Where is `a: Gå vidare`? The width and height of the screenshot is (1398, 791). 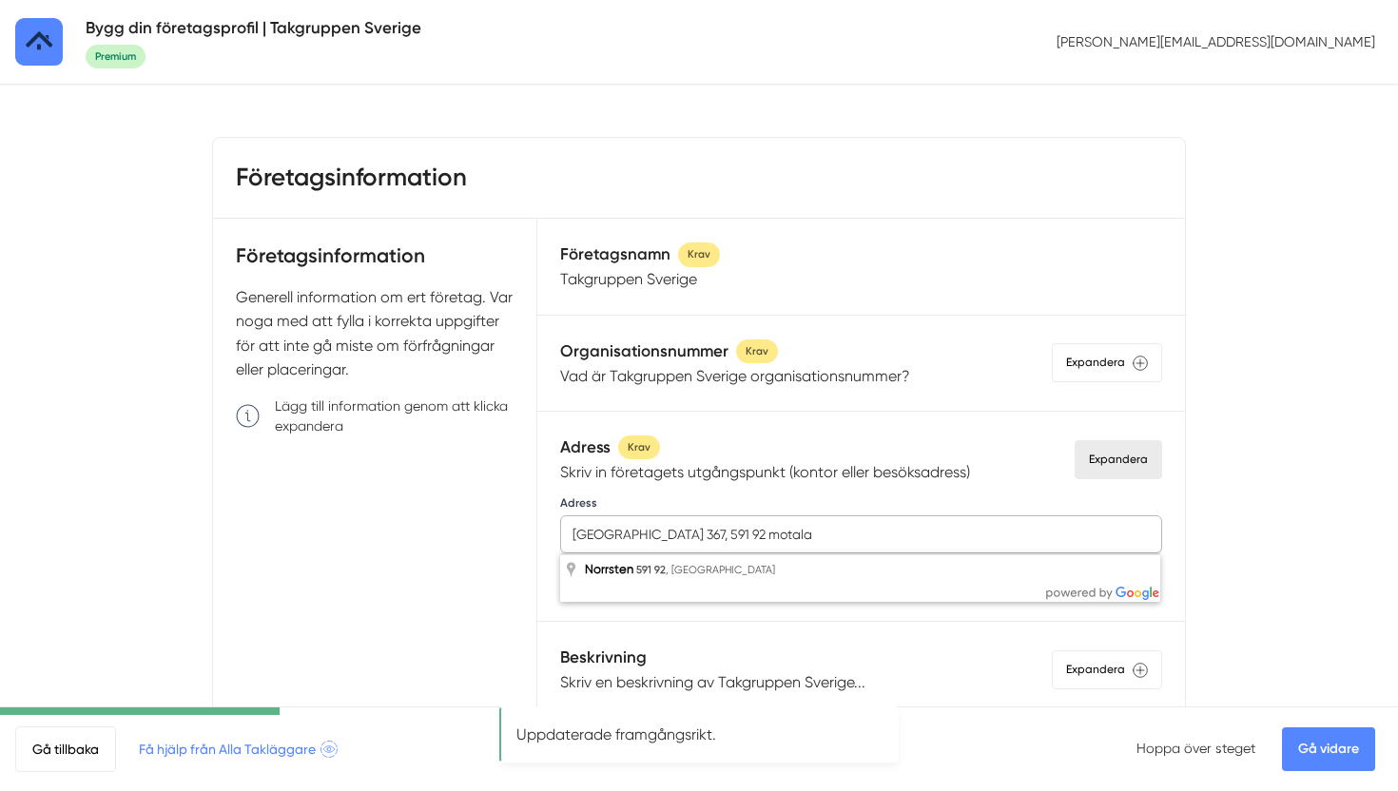
a: Gå vidare is located at coordinates (1329, 749).